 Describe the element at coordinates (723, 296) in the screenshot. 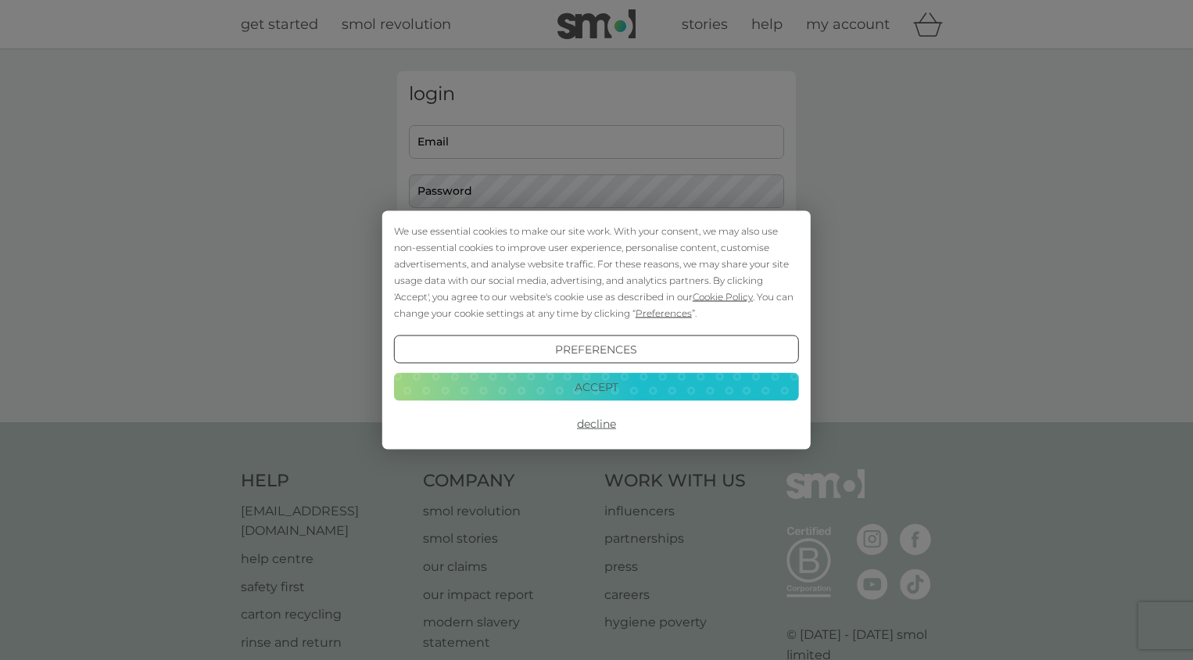

I see `span: Cookie Policy` at that location.